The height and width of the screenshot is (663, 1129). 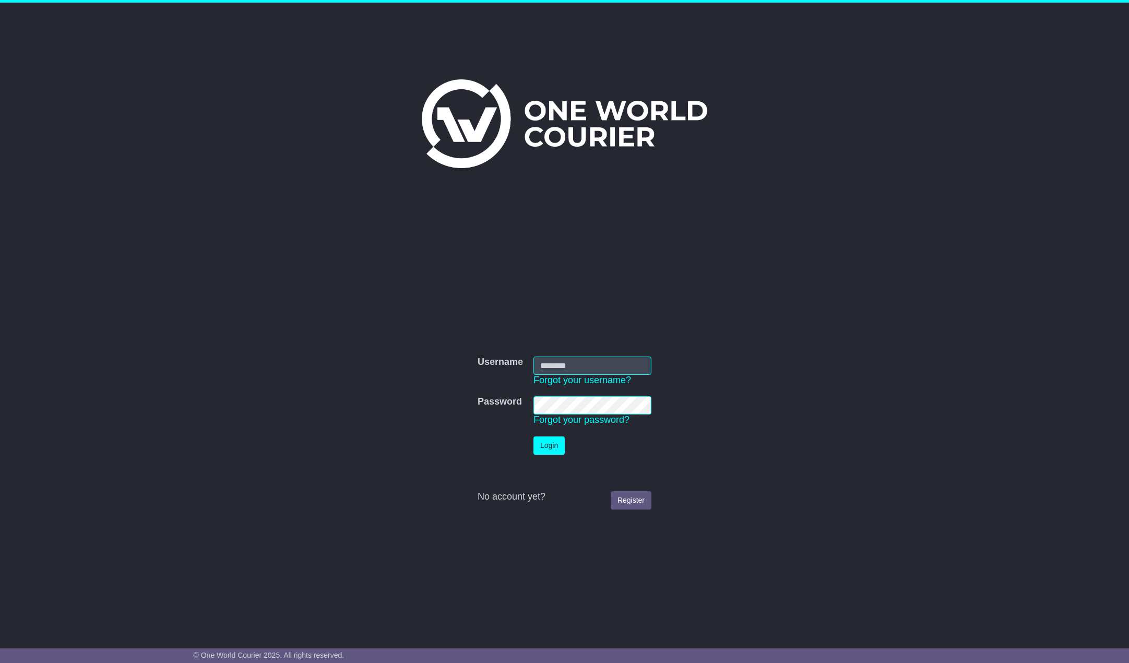 What do you see at coordinates (631, 500) in the screenshot?
I see `a: Register` at bounding box center [631, 500].